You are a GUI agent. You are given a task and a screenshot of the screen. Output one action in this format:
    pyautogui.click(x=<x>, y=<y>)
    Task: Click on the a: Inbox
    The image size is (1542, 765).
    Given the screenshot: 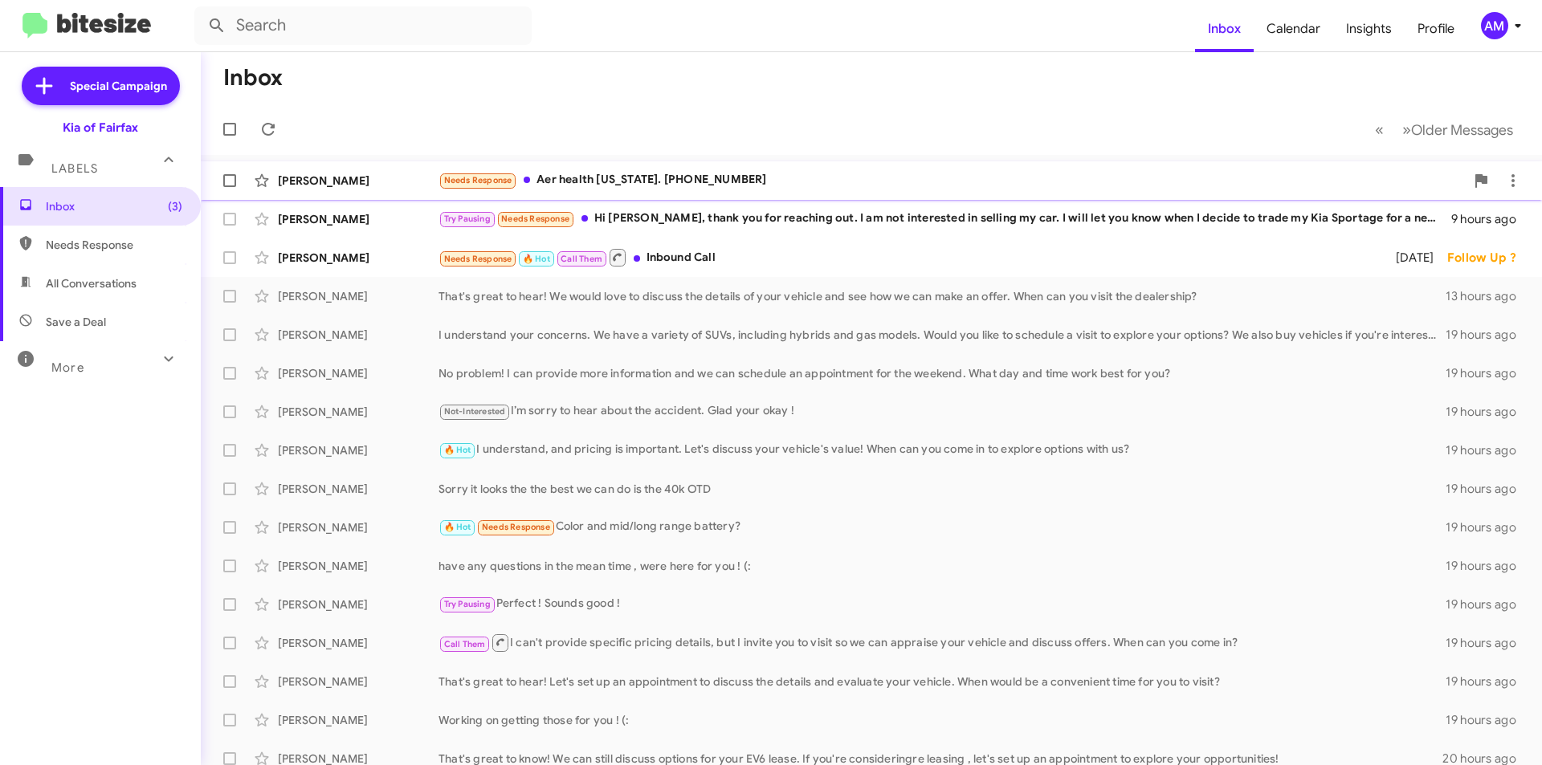 What is the action you would take?
    pyautogui.click(x=1224, y=29)
    